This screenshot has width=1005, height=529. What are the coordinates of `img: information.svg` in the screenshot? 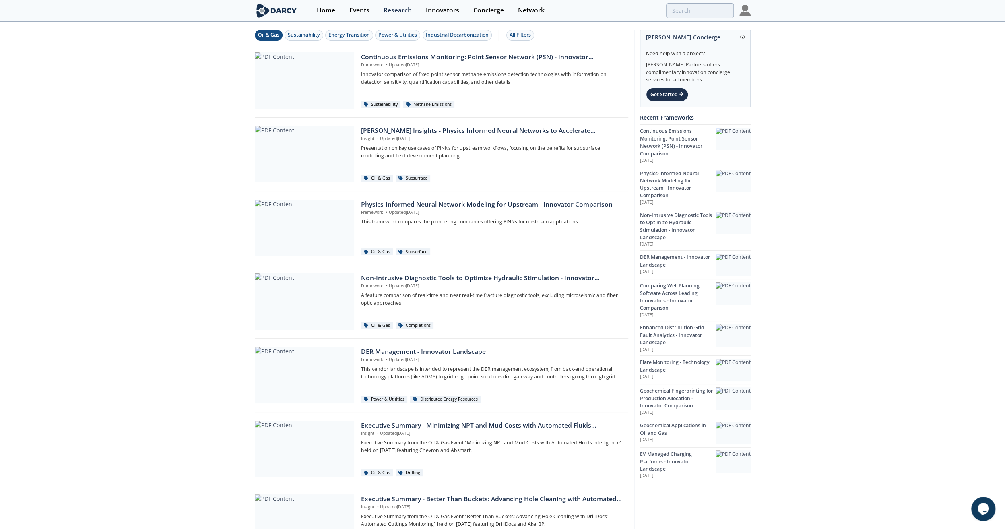 It's located at (742, 37).